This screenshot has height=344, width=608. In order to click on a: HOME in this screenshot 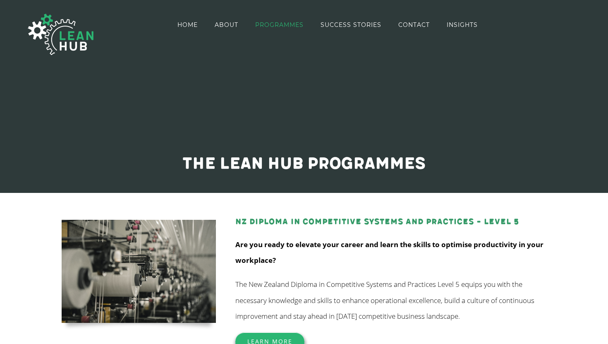, I will do `click(187, 24)`.